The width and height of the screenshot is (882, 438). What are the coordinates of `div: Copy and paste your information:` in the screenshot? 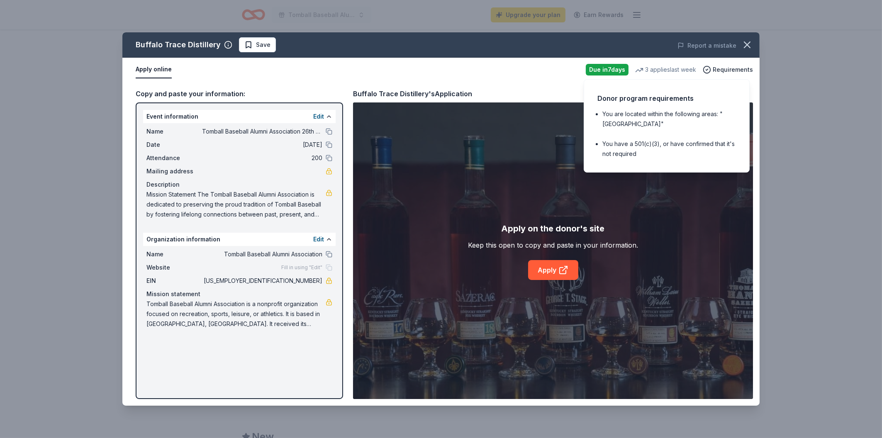 It's located at (239, 94).